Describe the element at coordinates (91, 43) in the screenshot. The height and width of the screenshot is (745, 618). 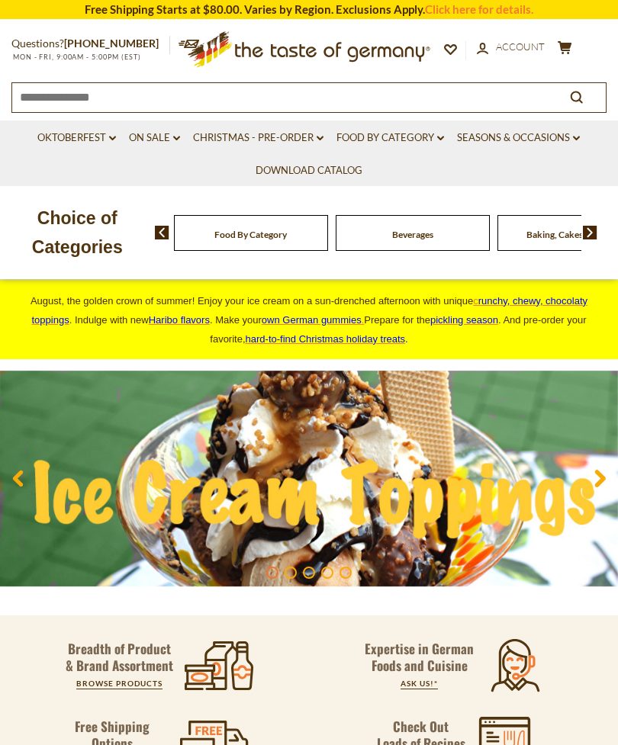
I see `p: Questions?` at that location.